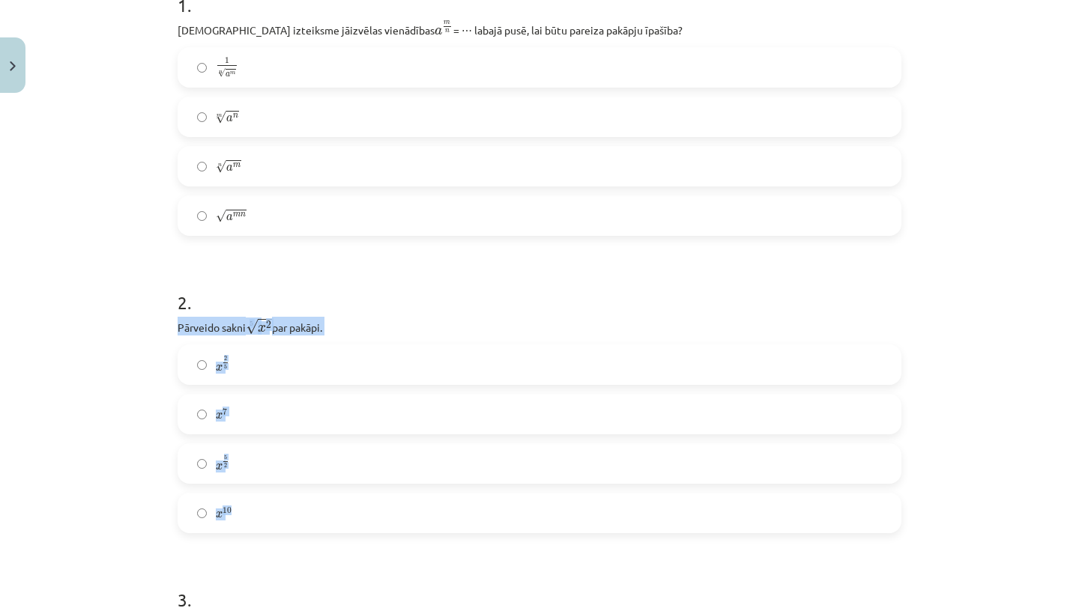 This screenshot has width=1079, height=608. Describe the element at coordinates (539, 326) in the screenshot. I see `p: Pārveido sakni par pakāpi.` at that location.